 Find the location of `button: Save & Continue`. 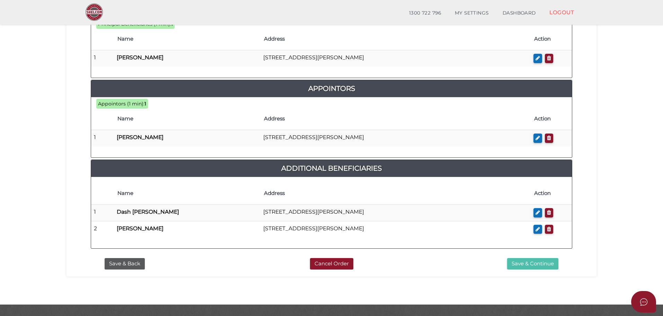

button: Save & Continue is located at coordinates (533, 263).